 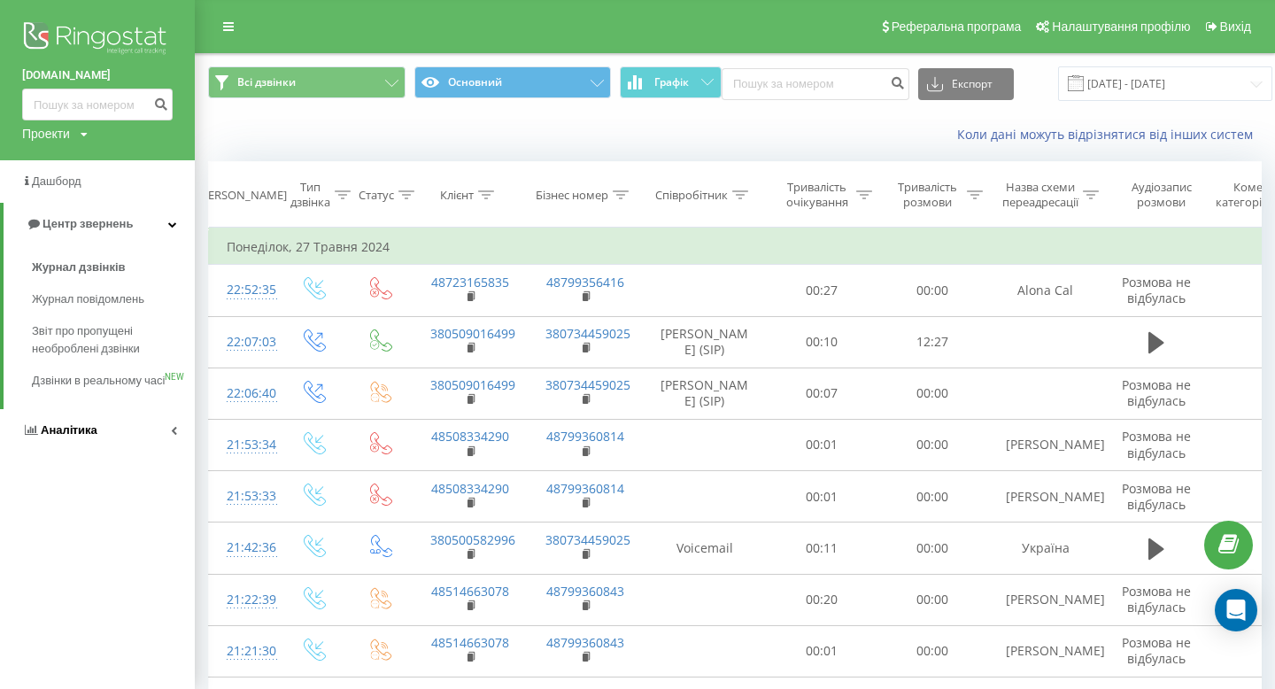 What do you see at coordinates (822, 548) in the screenshot?
I see `td: 00:11` at bounding box center [822, 548].